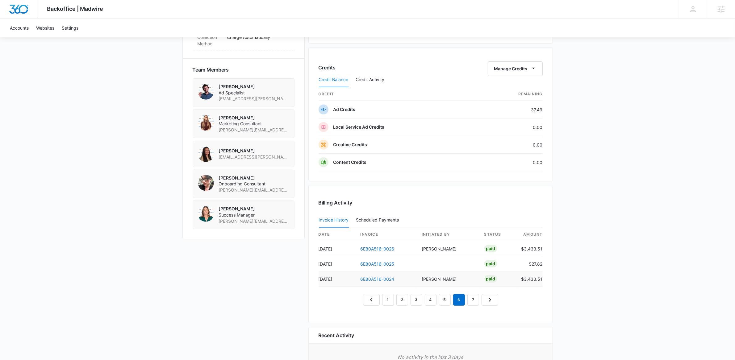 The width and height of the screenshot is (735, 360). What do you see at coordinates (416, 300) in the screenshot?
I see `a: Page 3` at bounding box center [416, 300].